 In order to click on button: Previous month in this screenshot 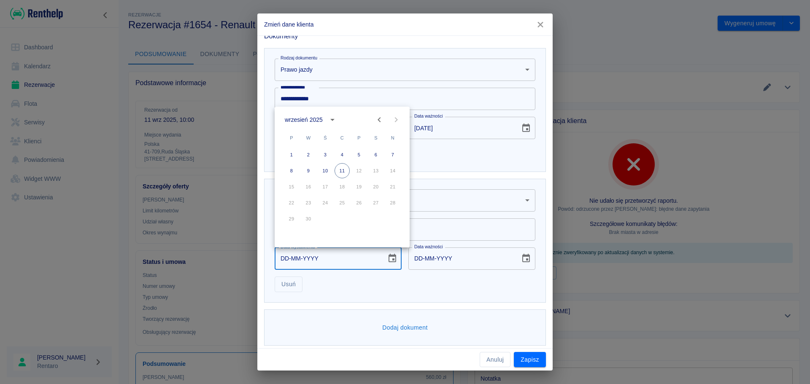, I will do `click(379, 120)`.